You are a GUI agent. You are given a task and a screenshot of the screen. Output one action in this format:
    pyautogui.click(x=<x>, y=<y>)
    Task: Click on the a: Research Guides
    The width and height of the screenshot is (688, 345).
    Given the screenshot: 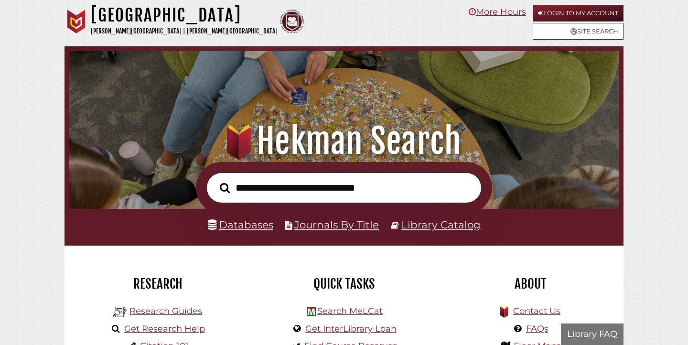 What is the action you would take?
    pyautogui.click(x=166, y=311)
    